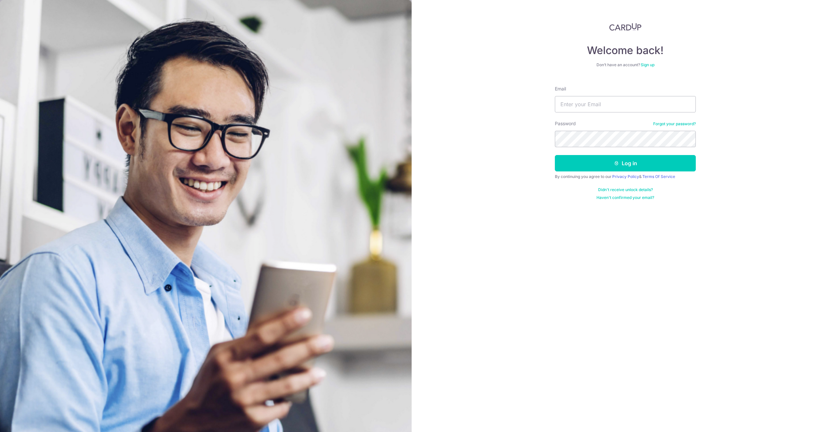 This screenshot has width=839, height=432. I want to click on input: Enter your Email, so click(625, 104).